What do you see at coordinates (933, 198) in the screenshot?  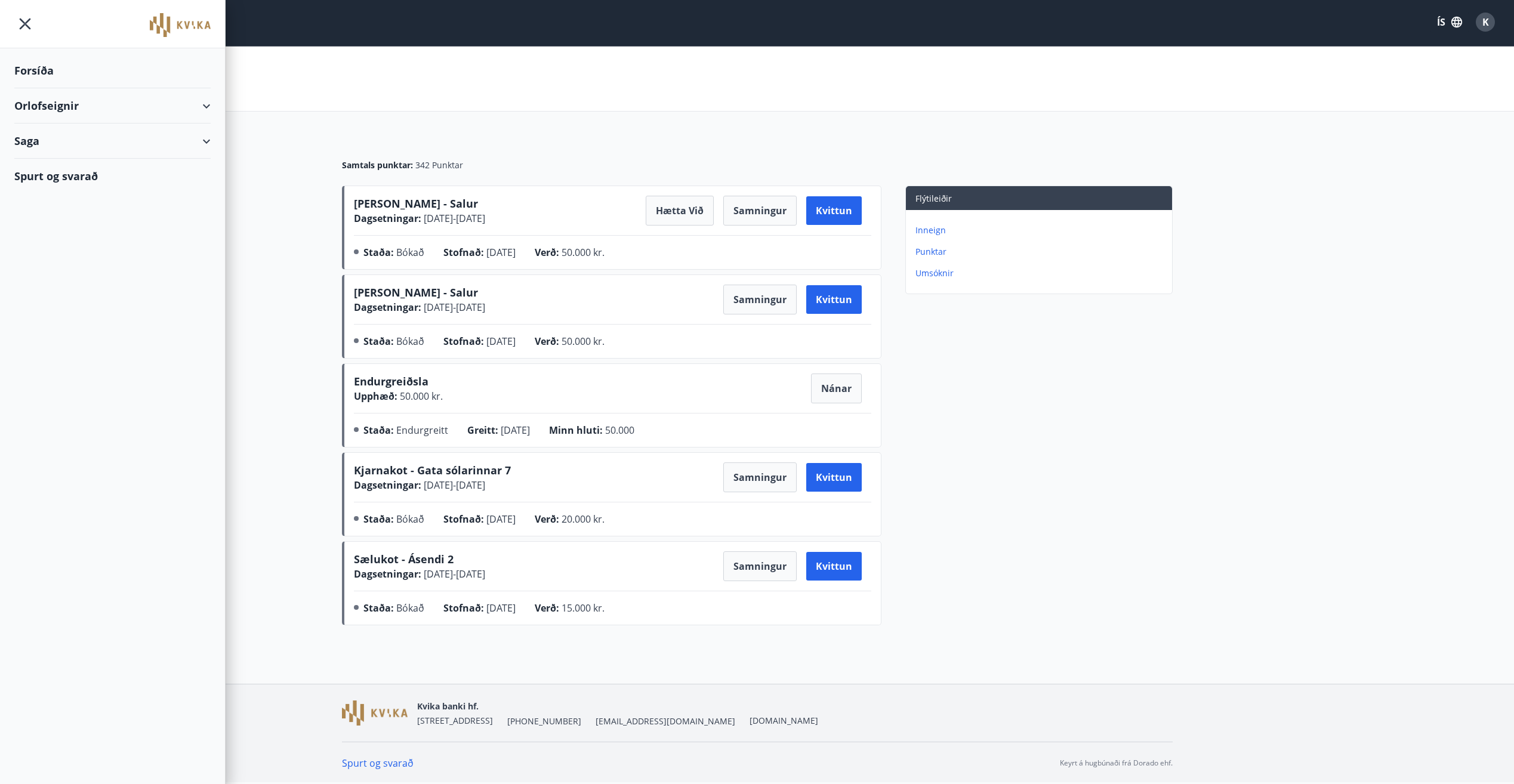 I see `span: Flýtileiðir` at bounding box center [933, 198].